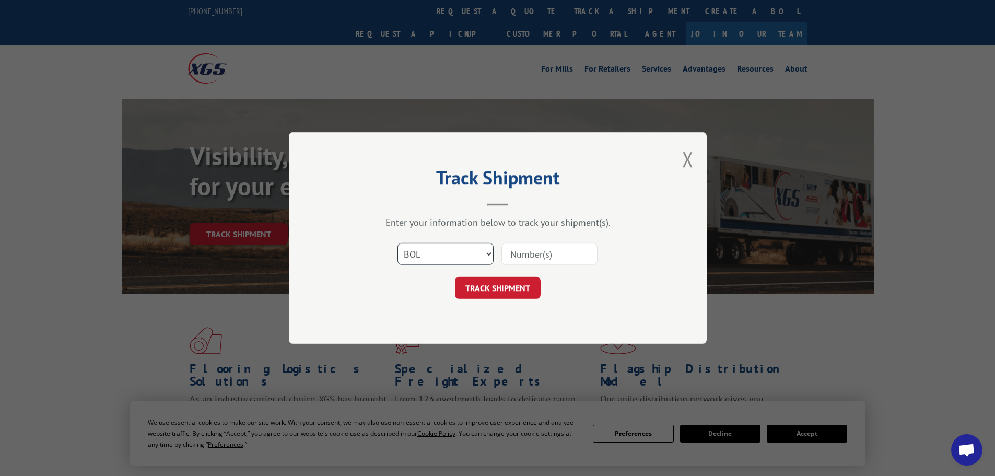 This screenshot has width=995, height=476. Describe the element at coordinates (498, 222) in the screenshot. I see `div: Enter your information below to track your shipment(s).` at that location.